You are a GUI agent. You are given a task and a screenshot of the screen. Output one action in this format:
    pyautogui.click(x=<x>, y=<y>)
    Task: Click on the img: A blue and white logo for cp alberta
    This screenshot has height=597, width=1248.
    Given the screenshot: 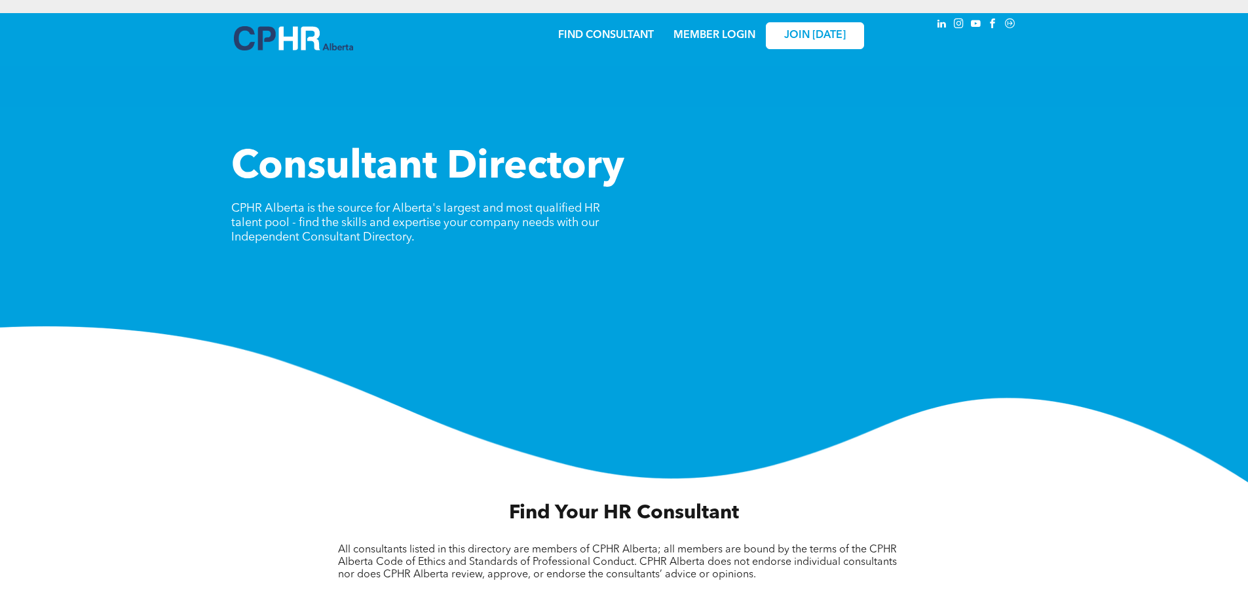 What is the action you would take?
    pyautogui.click(x=294, y=38)
    